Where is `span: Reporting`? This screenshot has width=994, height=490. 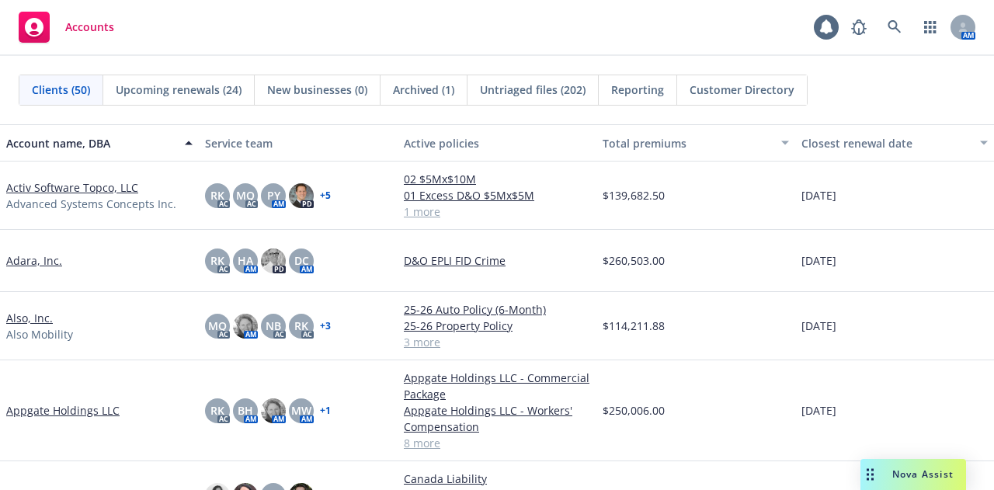
span: Reporting is located at coordinates (637, 89).